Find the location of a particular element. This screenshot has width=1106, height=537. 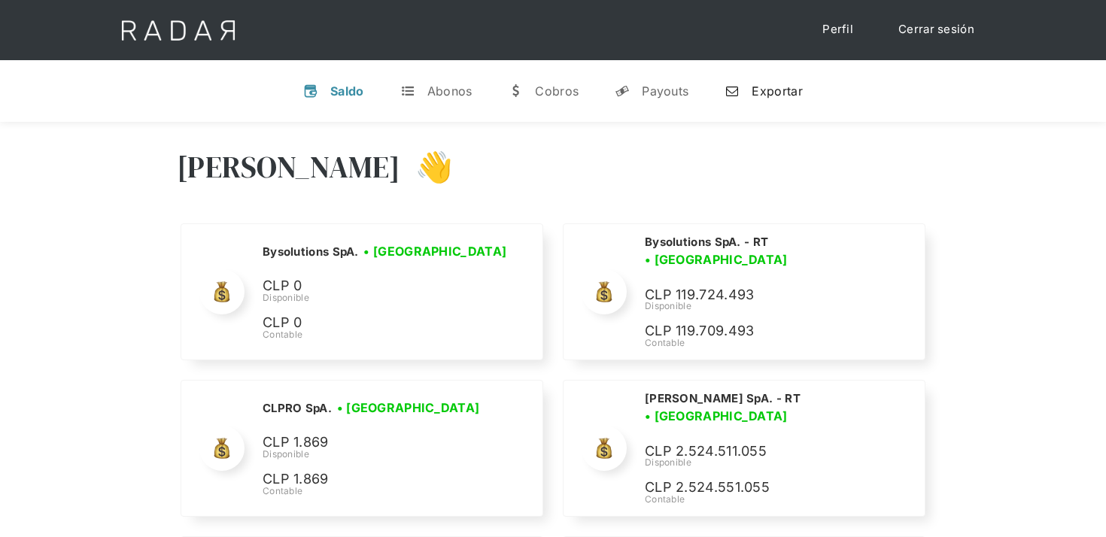

p: CLP 119.709.493 is located at coordinates (758, 331).